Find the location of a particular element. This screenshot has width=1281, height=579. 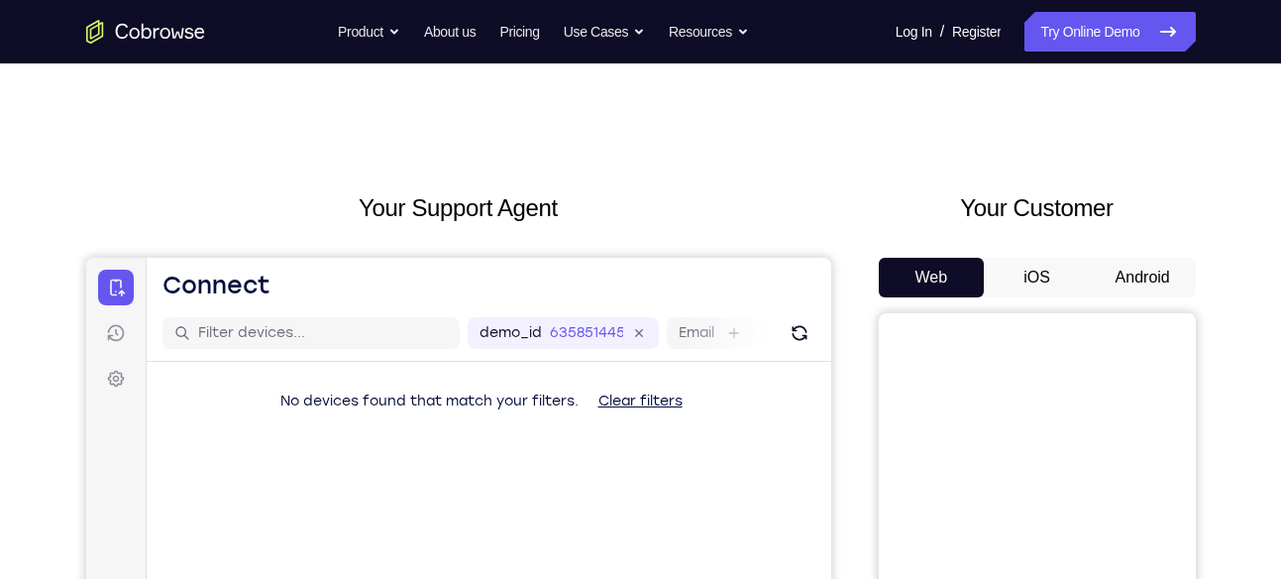

a: Log In is located at coordinates (913, 32).